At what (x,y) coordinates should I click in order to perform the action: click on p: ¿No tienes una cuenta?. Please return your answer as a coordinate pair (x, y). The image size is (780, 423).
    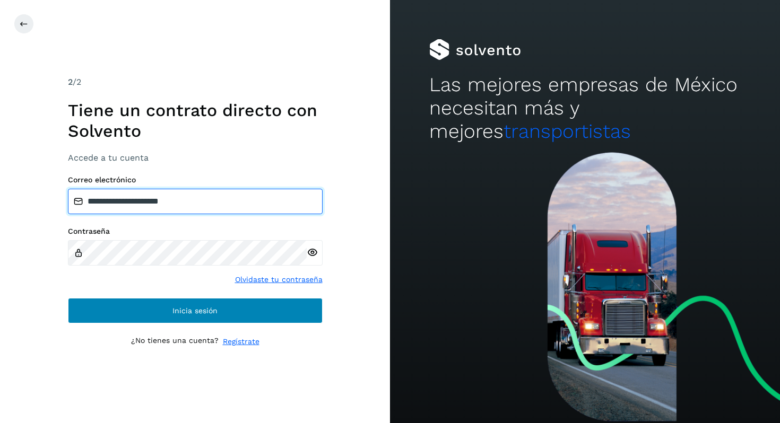
    Looking at the image, I should click on (175, 342).